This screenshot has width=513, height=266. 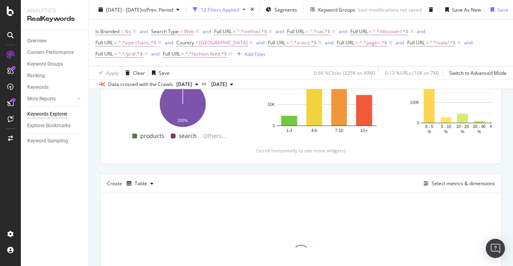 What do you see at coordinates (139, 72) in the screenshot?
I see `div: Clear` at bounding box center [139, 72].